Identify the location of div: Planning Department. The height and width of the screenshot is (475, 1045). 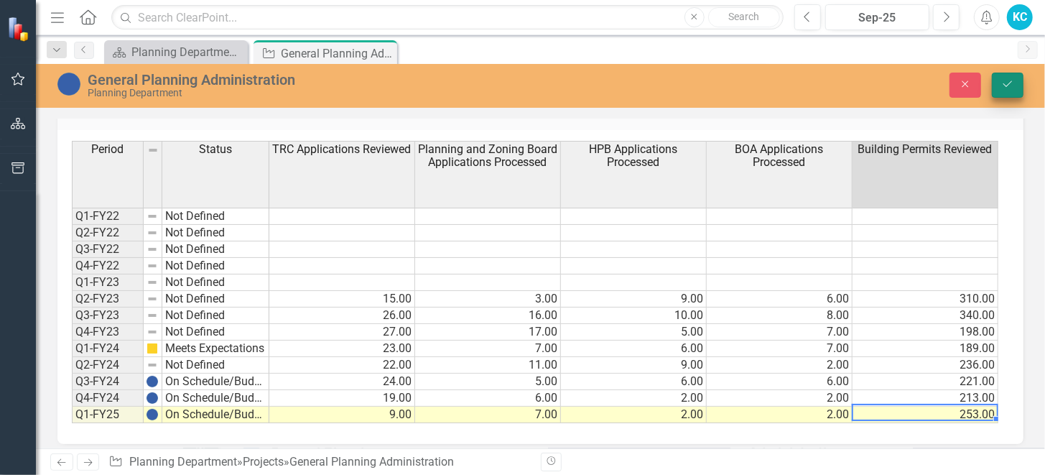
(342, 93).